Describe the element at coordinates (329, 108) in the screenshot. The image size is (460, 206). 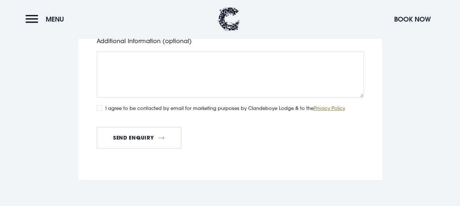
I see `a: Privacy Policy` at that location.